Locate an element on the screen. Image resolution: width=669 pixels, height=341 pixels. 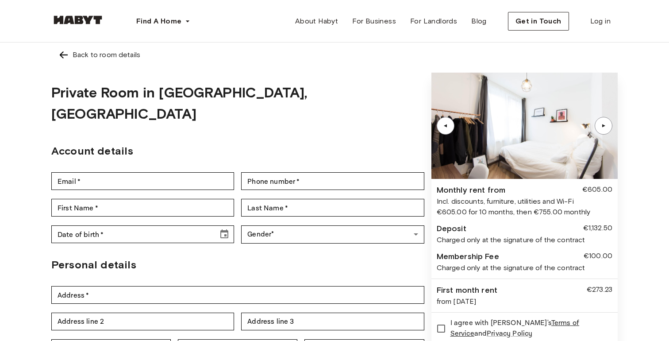
span: Blog is located at coordinates (479, 21).